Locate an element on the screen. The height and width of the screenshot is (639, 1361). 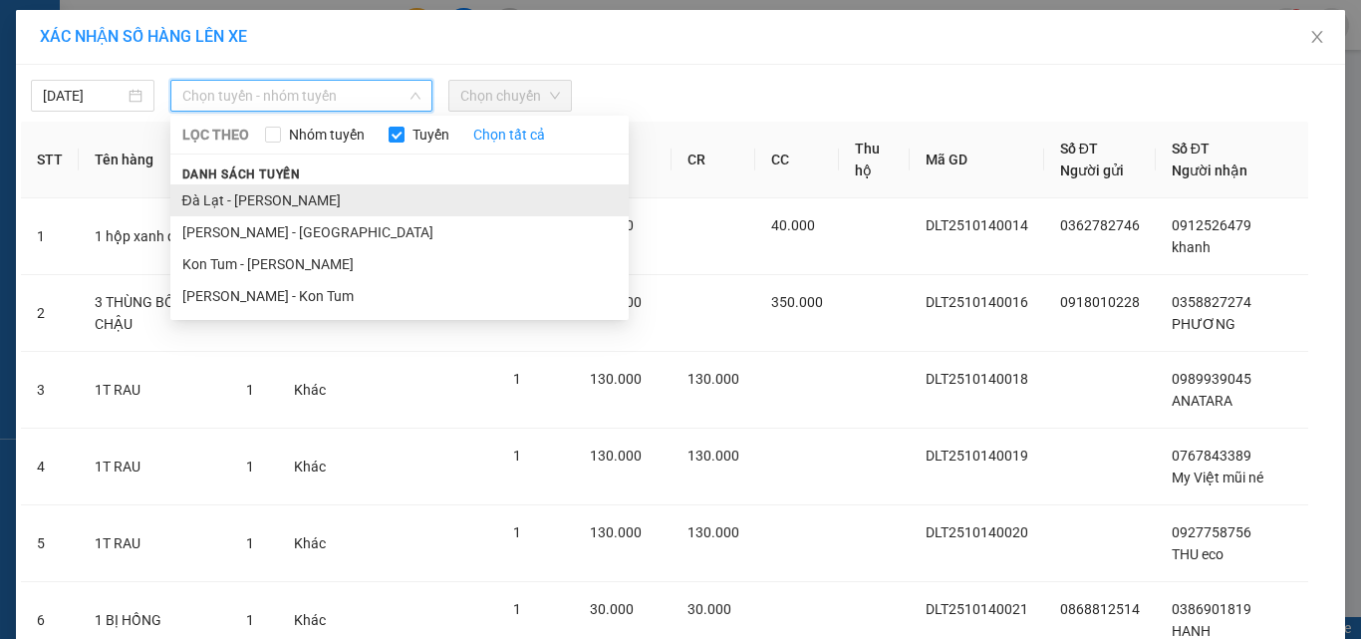
span: ANATARA is located at coordinates (1202, 401).